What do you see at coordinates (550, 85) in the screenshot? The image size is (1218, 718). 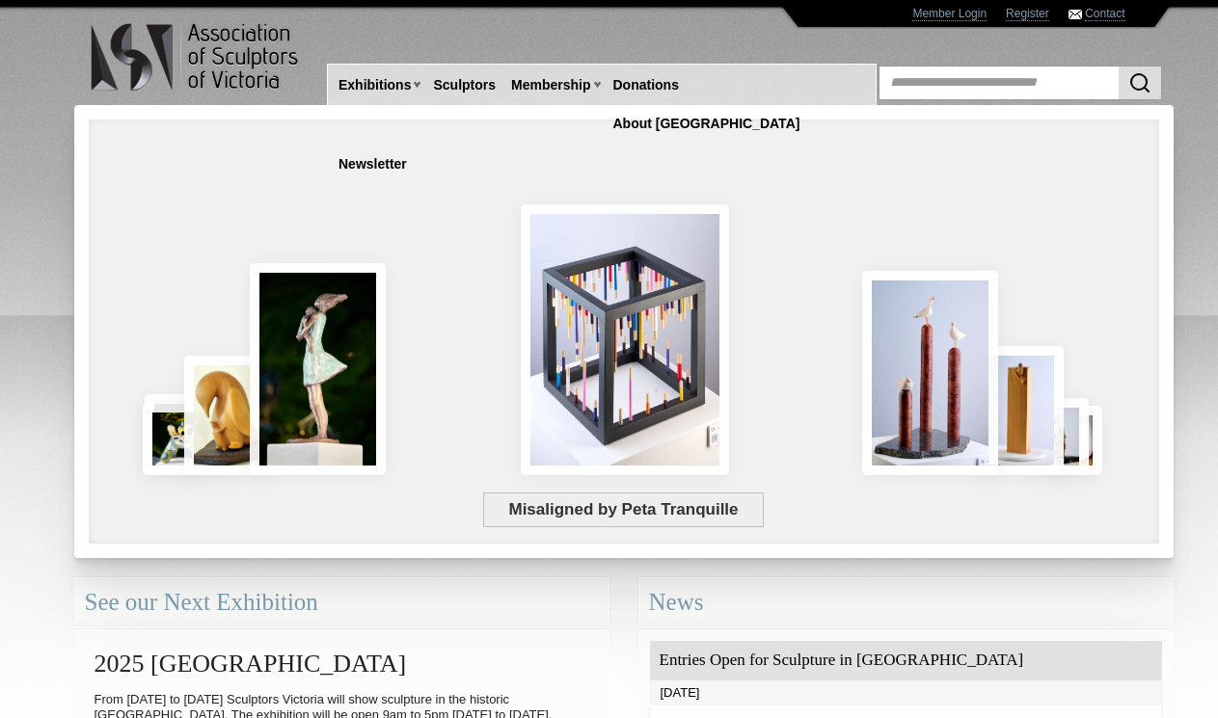 I see `a: Membership` at bounding box center [550, 85].